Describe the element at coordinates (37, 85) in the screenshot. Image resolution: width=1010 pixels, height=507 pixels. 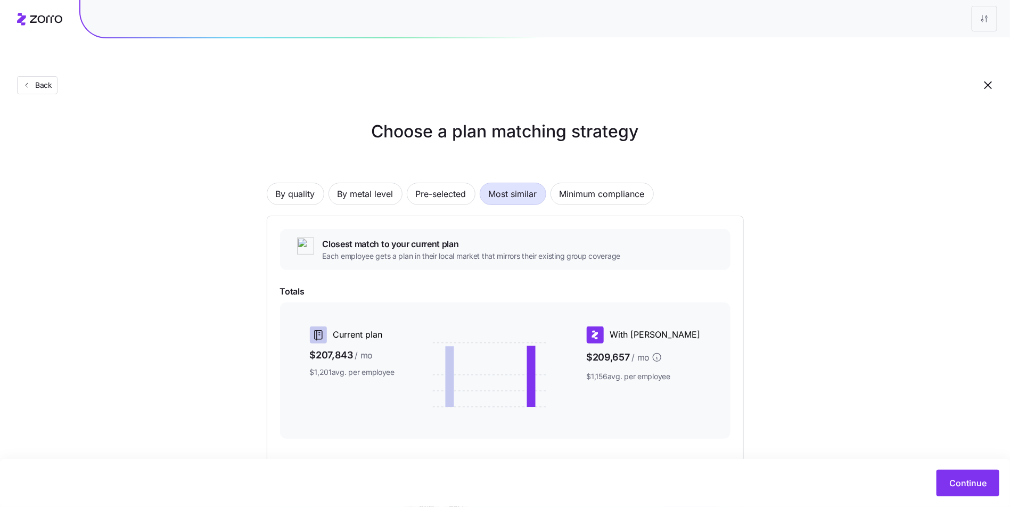
I see `button: Back` at that location.